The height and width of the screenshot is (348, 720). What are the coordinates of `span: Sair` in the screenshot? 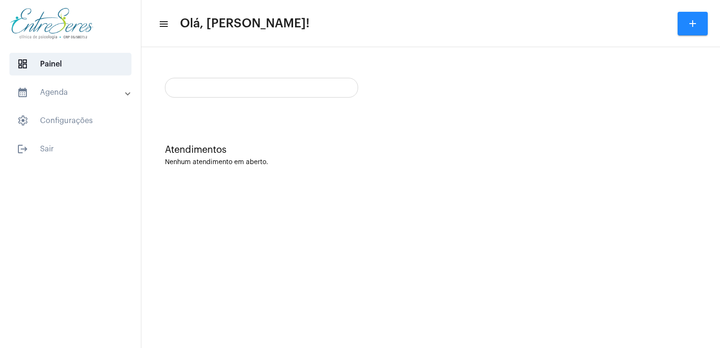 It's located at (70, 149).